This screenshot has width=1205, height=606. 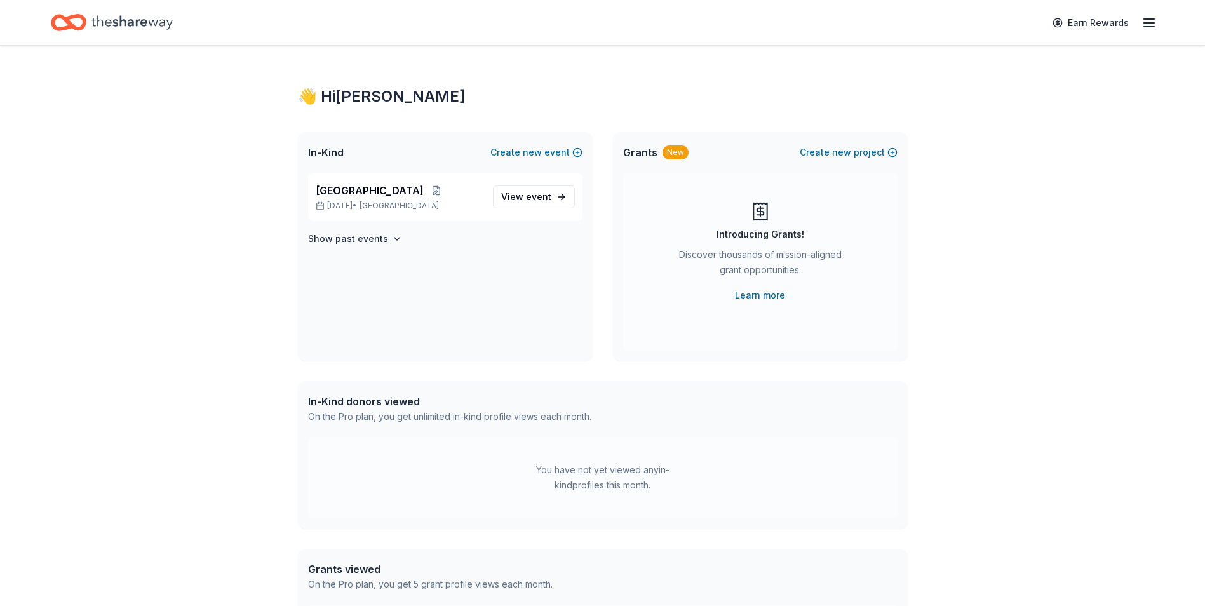 What do you see at coordinates (640, 152) in the screenshot?
I see `span: Grants` at bounding box center [640, 152].